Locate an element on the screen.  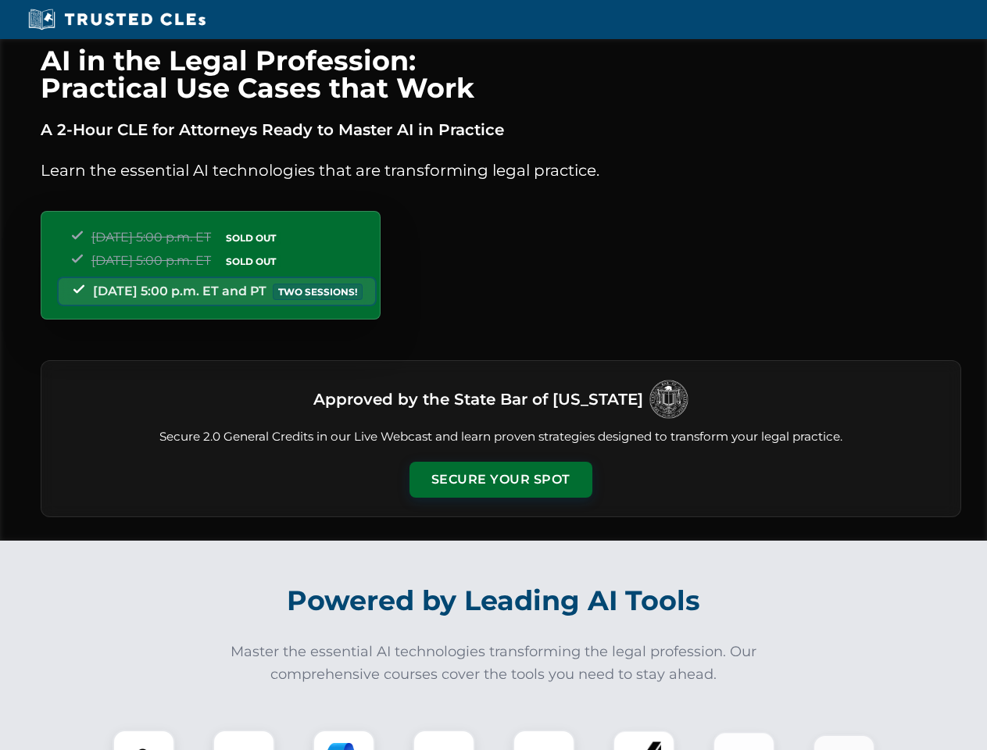
button: Secure Your Spot is located at coordinates (501, 480).